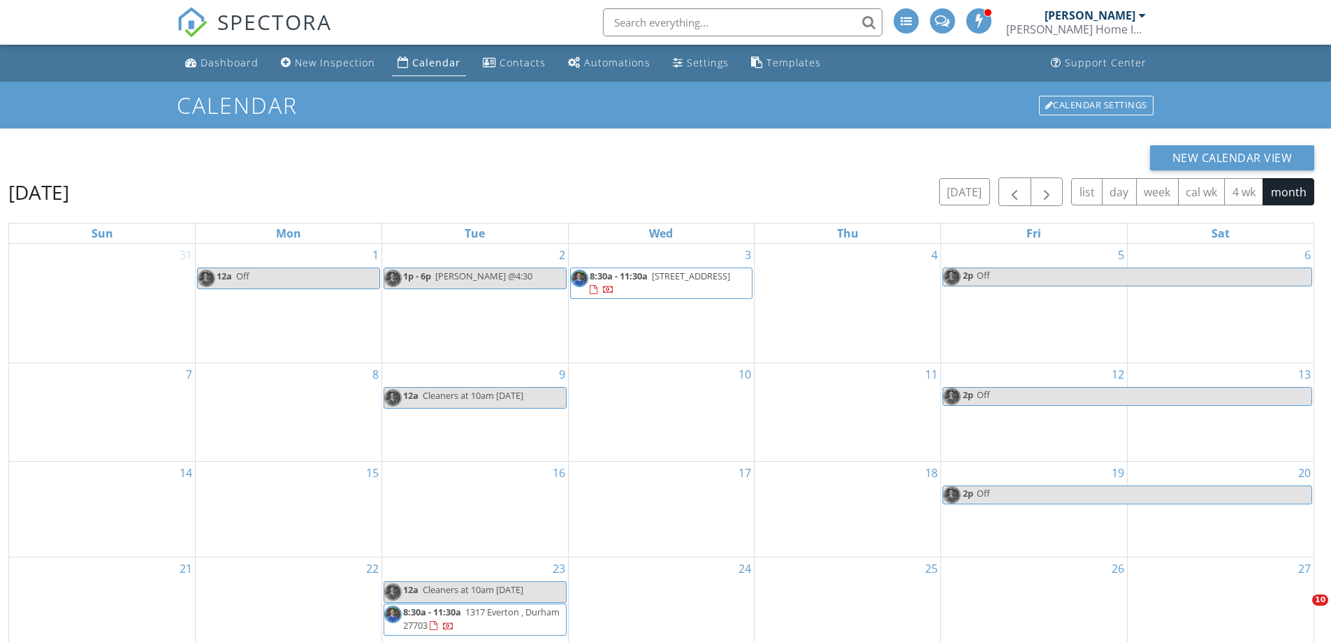 This screenshot has width=1331, height=642. Describe the element at coordinates (617, 62) in the screenshot. I see `div: Automations` at that location.